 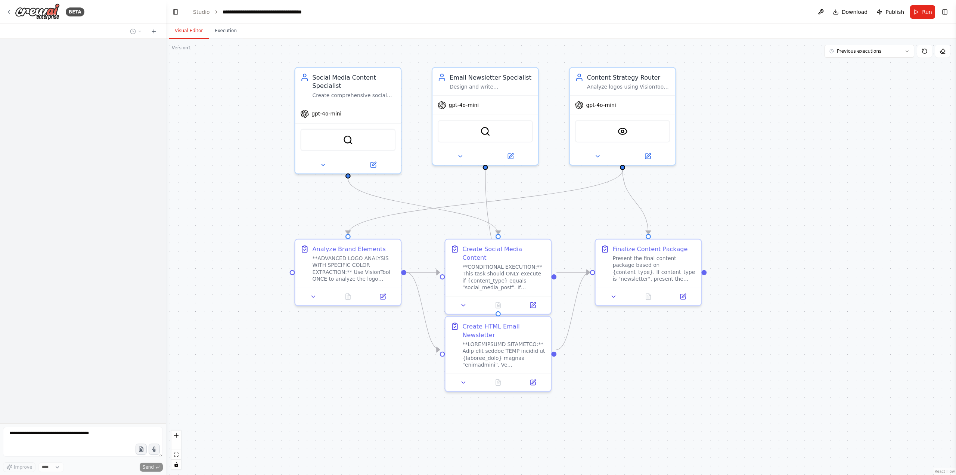 I want to click on div: Social Media Content Specialist, so click(x=354, y=81).